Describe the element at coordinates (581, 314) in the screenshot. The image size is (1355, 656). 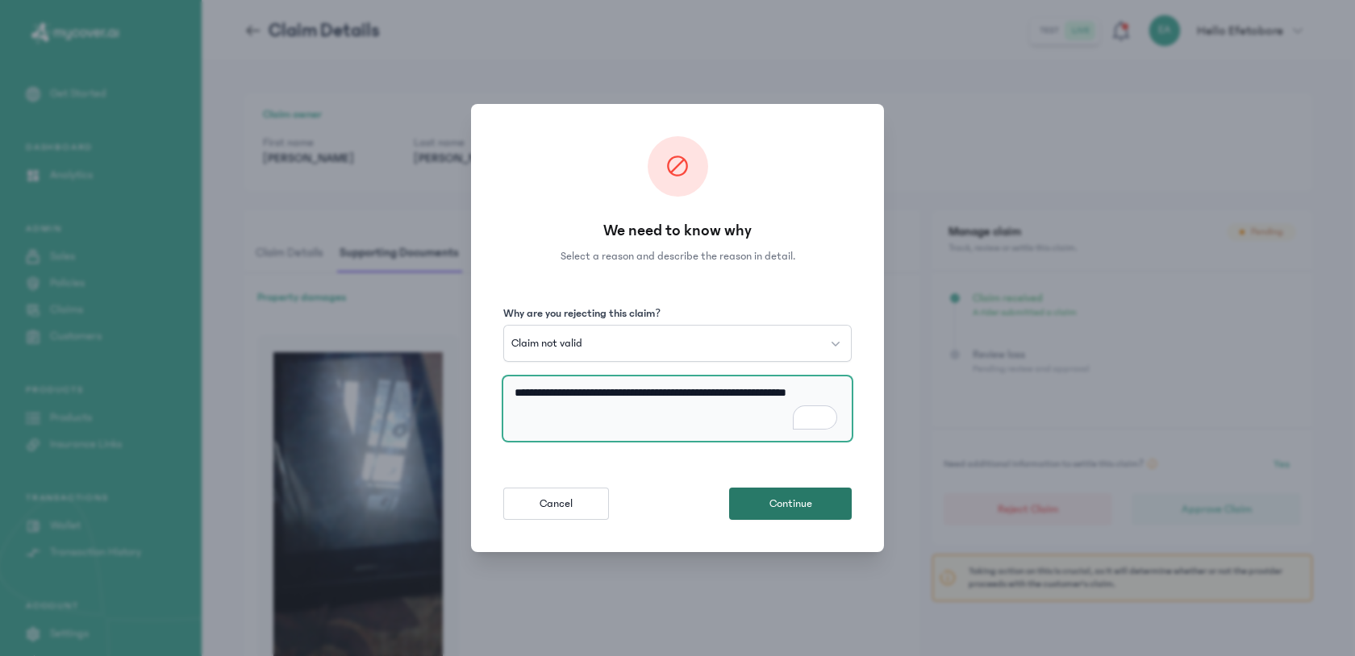
I see `label: Why are you rejecting this claim?` at that location.